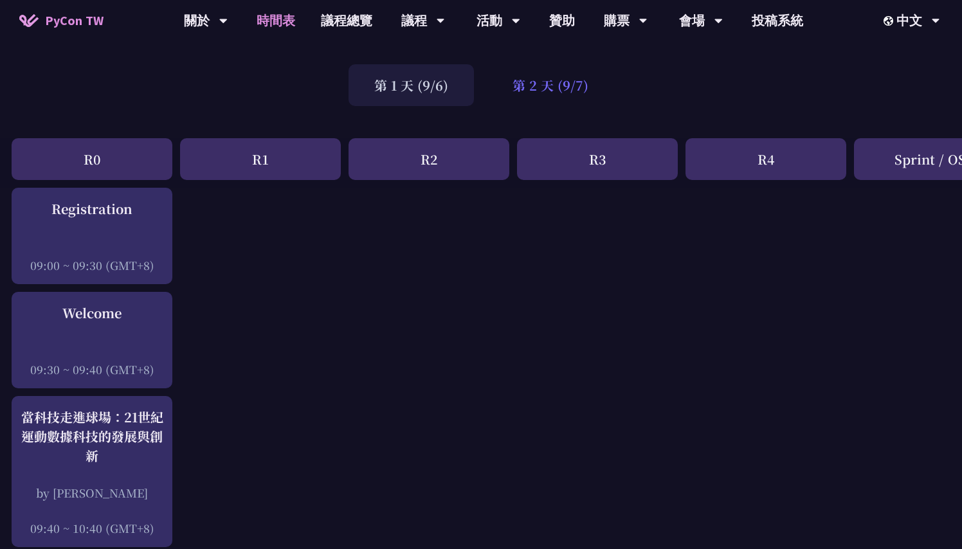 Image resolution: width=962 pixels, height=549 pixels. I want to click on a: PyCon TW, so click(61, 21).